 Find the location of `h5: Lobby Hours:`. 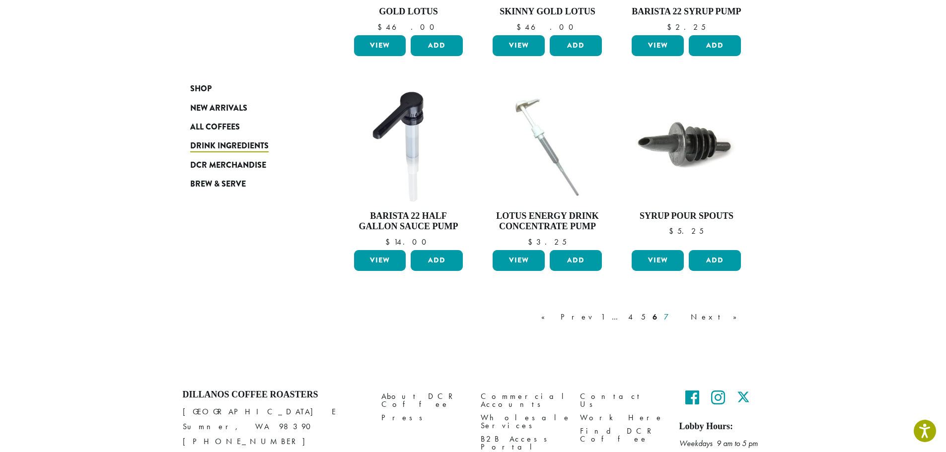

h5: Lobby Hours: is located at coordinates (722, 427).